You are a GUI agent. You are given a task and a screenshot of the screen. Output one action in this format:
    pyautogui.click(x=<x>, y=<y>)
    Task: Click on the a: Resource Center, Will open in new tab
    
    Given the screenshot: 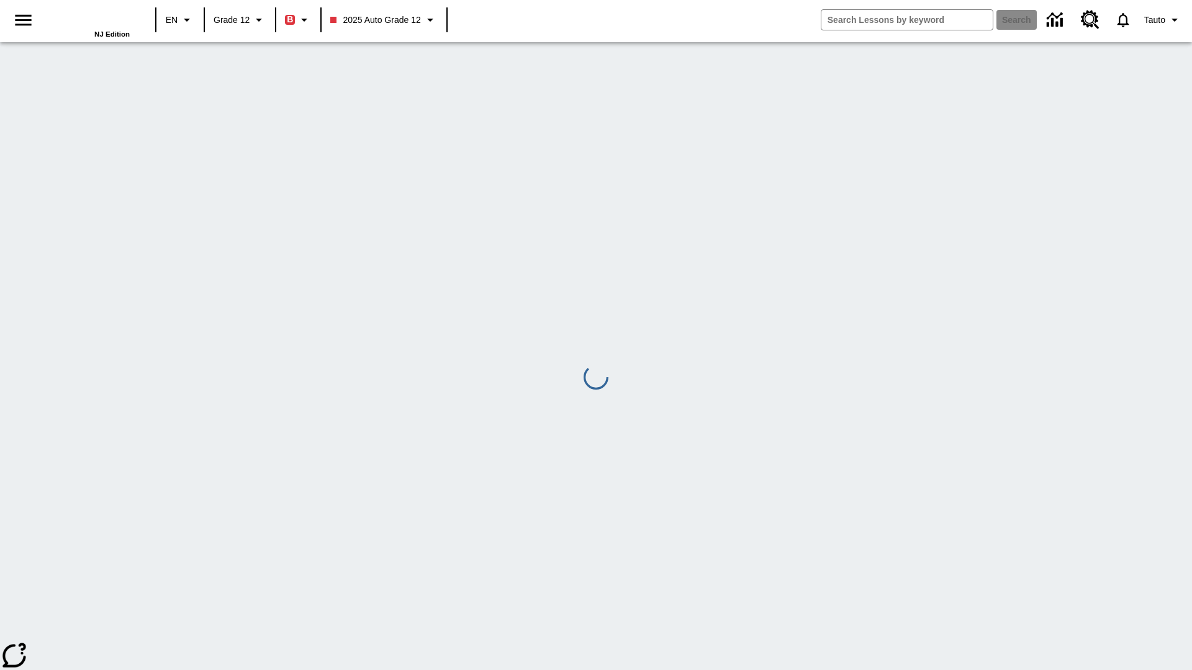 What is the action you would take?
    pyautogui.click(x=1090, y=20)
    